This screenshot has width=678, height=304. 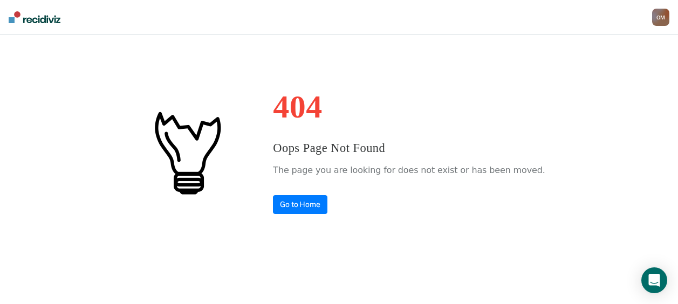 I want to click on div: Open Intercom Messenger, so click(x=654, y=280).